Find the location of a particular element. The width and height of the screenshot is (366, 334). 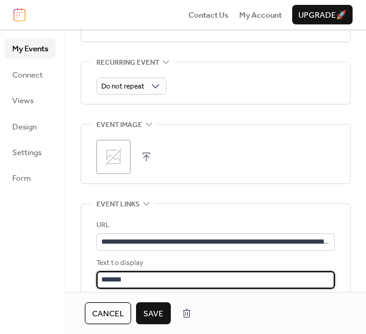

div: URL is located at coordinates (214, 225).